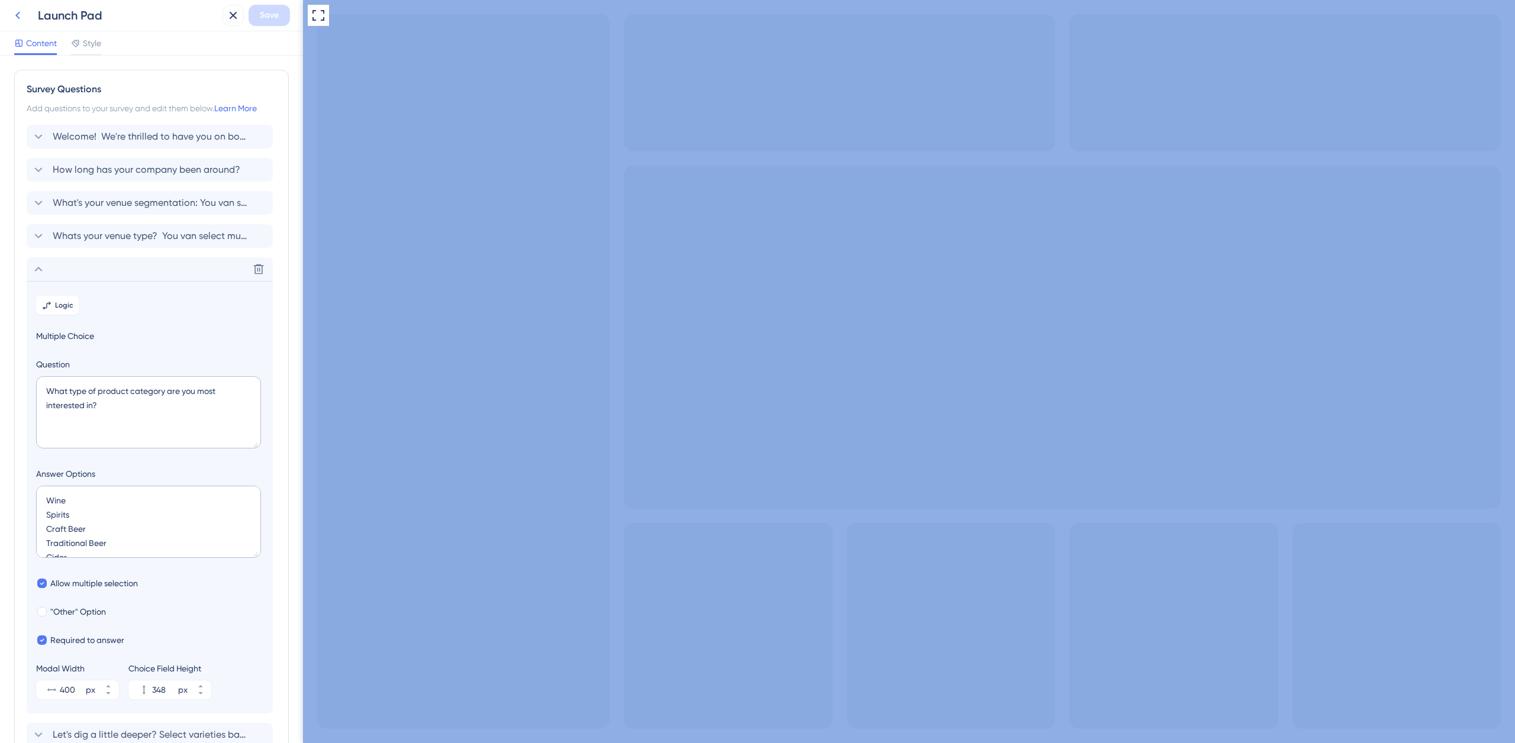 This screenshot has height=743, width=1515. I want to click on span: "Other" Option, so click(78, 612).